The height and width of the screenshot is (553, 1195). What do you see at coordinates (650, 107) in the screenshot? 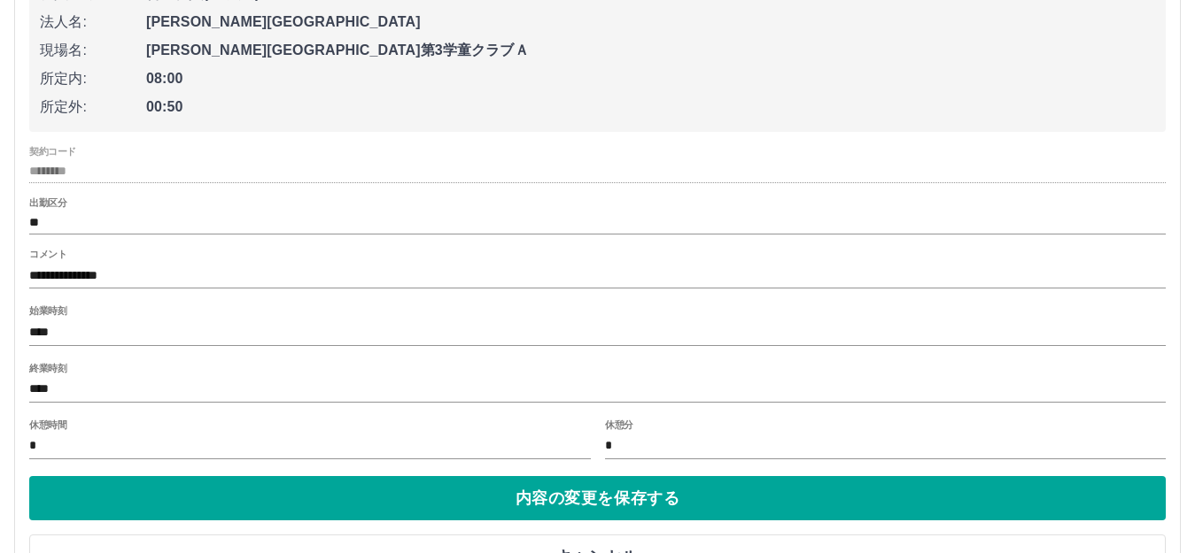
I see `span: 00:50` at bounding box center [650, 107].